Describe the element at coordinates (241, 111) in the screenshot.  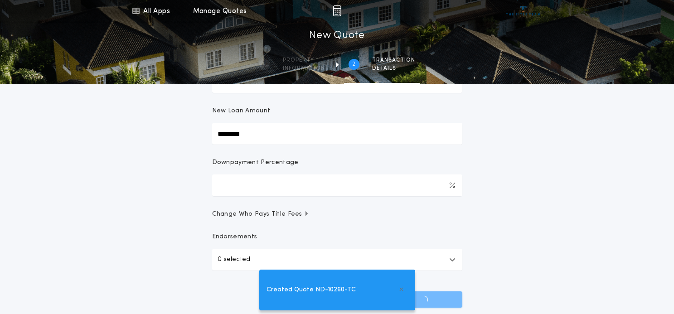
I see `p: New Loan Amount` at that location.